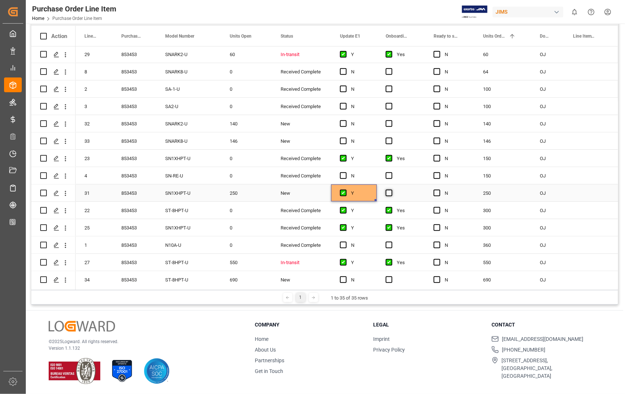  What do you see at coordinates (246, 280) in the screenshot?
I see `div: 690` at bounding box center [246, 280].